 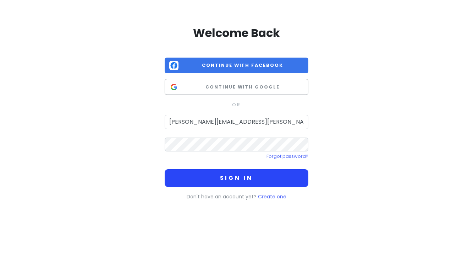 I want to click on img: Google logo, so click(x=174, y=87).